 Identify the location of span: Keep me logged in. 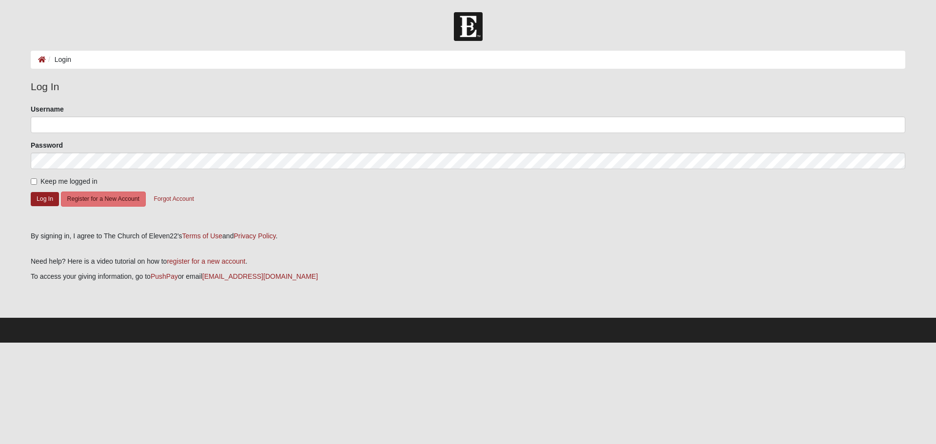
(69, 181).